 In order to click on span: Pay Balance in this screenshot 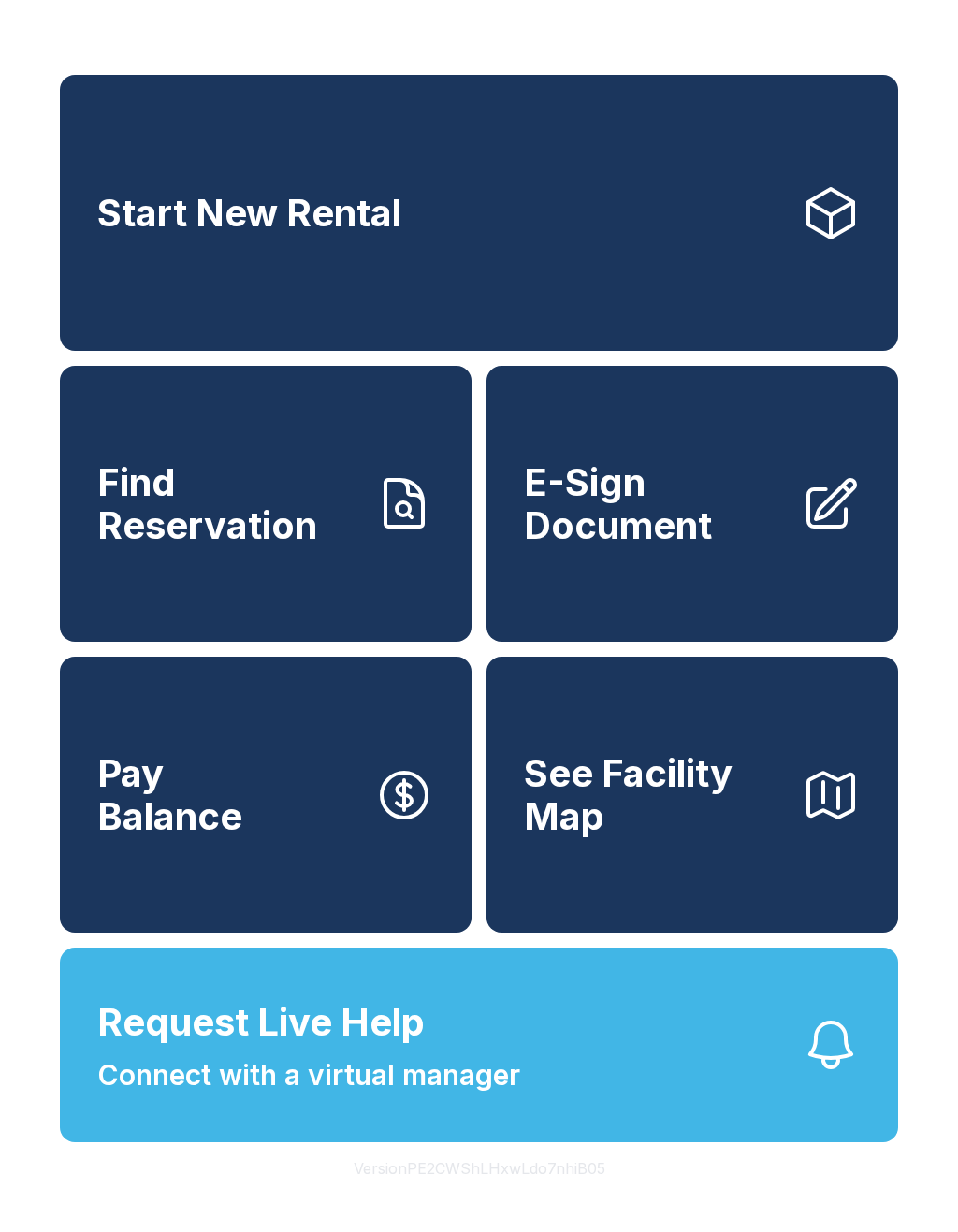, I will do `click(169, 794)`.